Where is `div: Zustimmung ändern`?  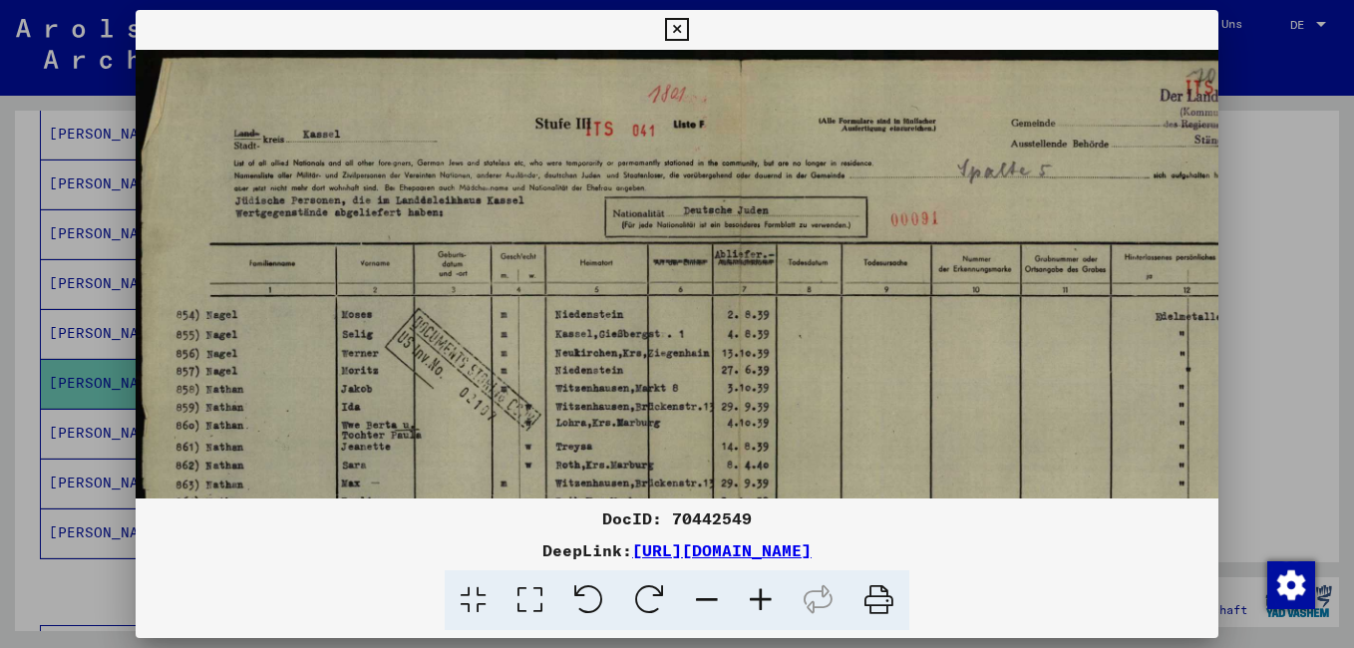 div: Zustimmung ändern is located at coordinates (1290, 584).